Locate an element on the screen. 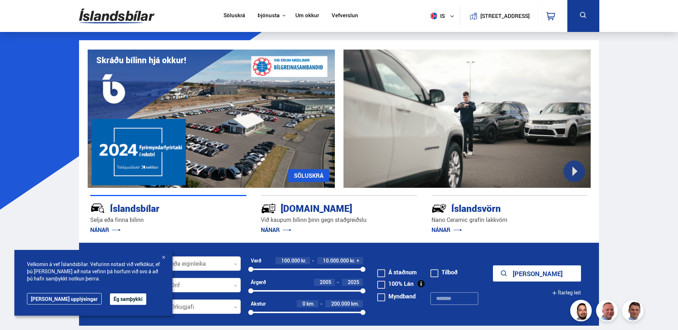 This screenshot has width=678, height=330. img: -Svtn6bYgwAsiwNX.svg is located at coordinates (439, 208).